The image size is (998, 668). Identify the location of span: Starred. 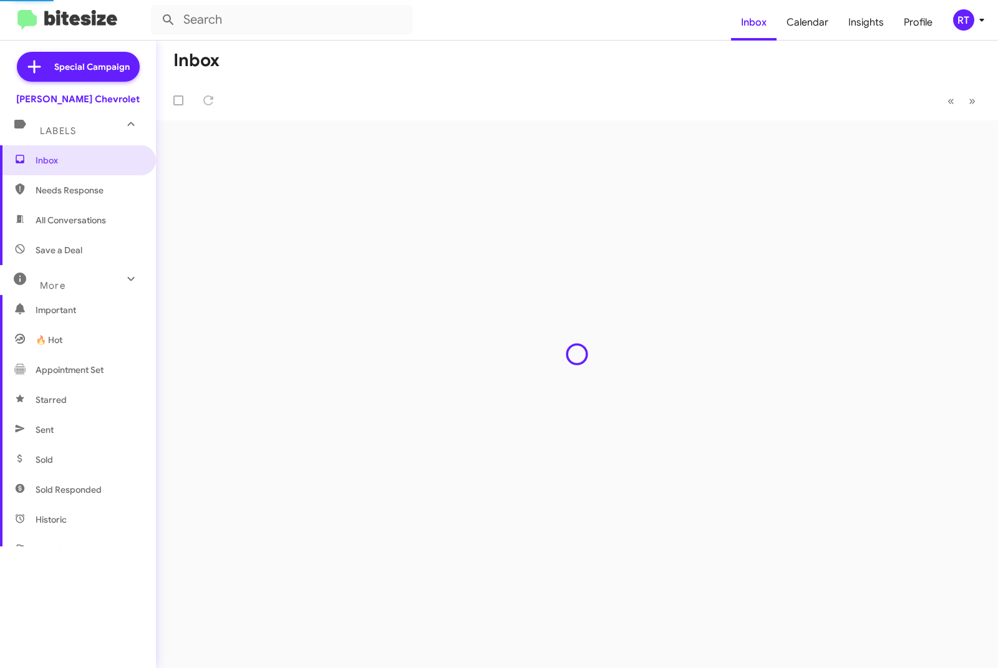
(51, 400).